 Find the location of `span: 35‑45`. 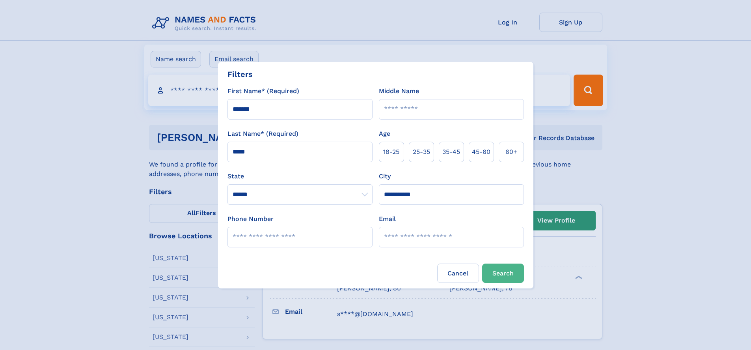

span: 35‑45 is located at coordinates (451, 152).